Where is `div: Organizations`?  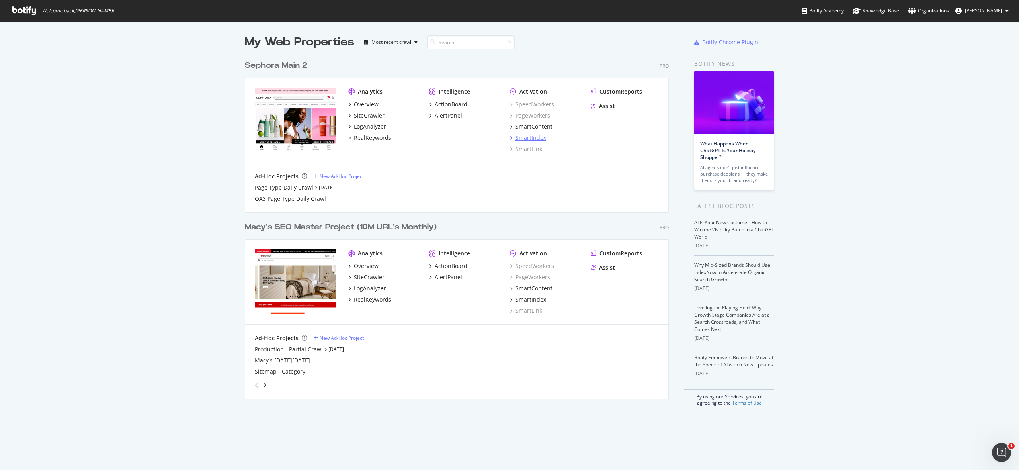
div: Organizations is located at coordinates (928, 11).